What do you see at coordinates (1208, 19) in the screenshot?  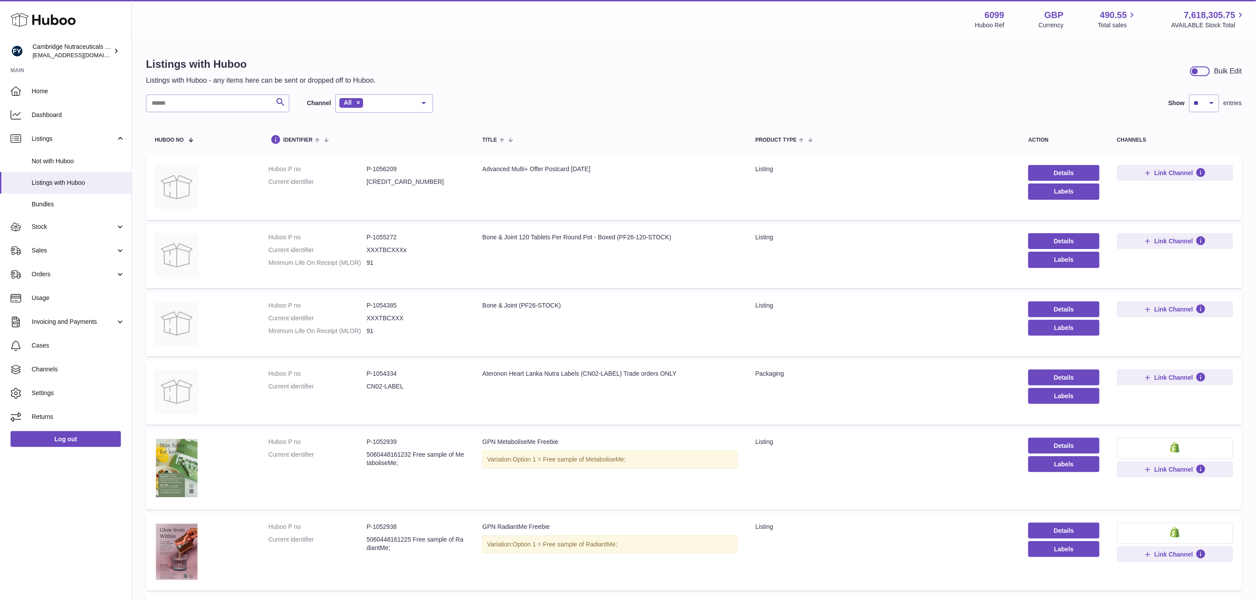 I see `a: 7,618,305.75 AVAILABLE Stock Total` at bounding box center [1208, 19].